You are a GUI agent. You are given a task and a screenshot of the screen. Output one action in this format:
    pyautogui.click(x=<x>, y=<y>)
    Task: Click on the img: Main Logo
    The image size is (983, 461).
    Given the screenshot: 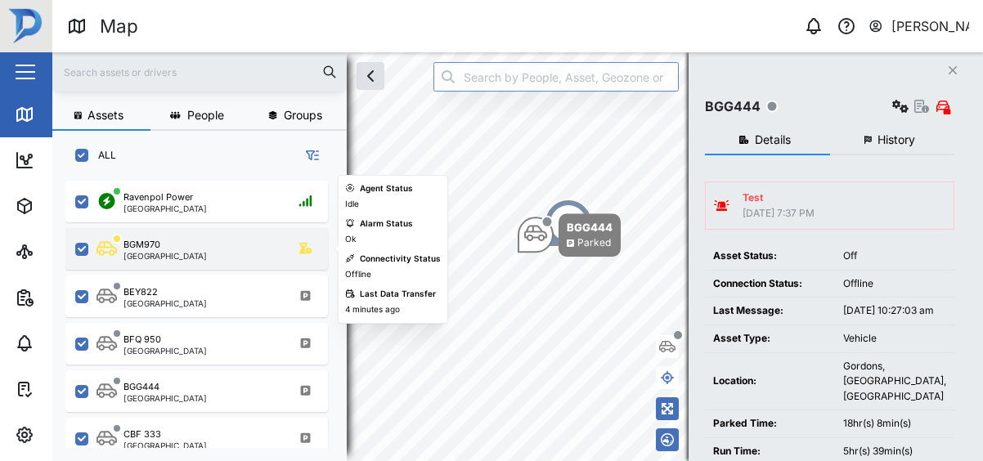 What is the action you would take?
    pyautogui.click(x=26, y=26)
    